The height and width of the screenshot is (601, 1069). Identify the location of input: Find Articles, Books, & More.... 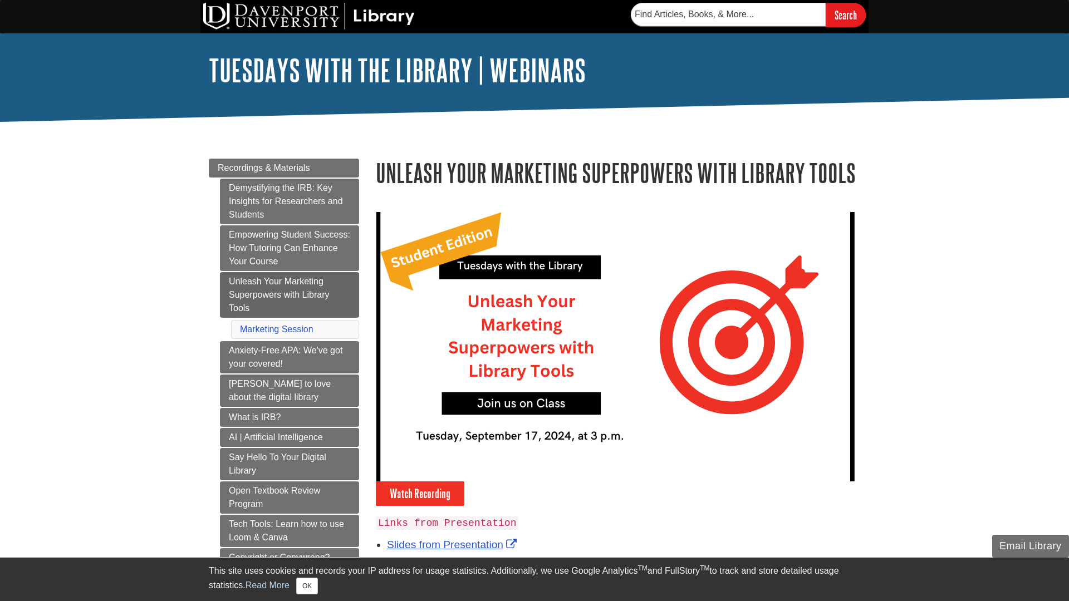
(728, 14).